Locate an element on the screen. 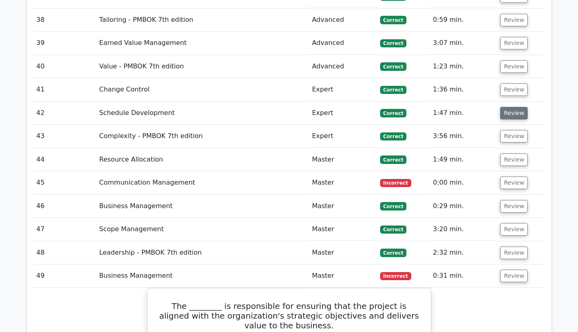  td: 46 is located at coordinates (64, 206).